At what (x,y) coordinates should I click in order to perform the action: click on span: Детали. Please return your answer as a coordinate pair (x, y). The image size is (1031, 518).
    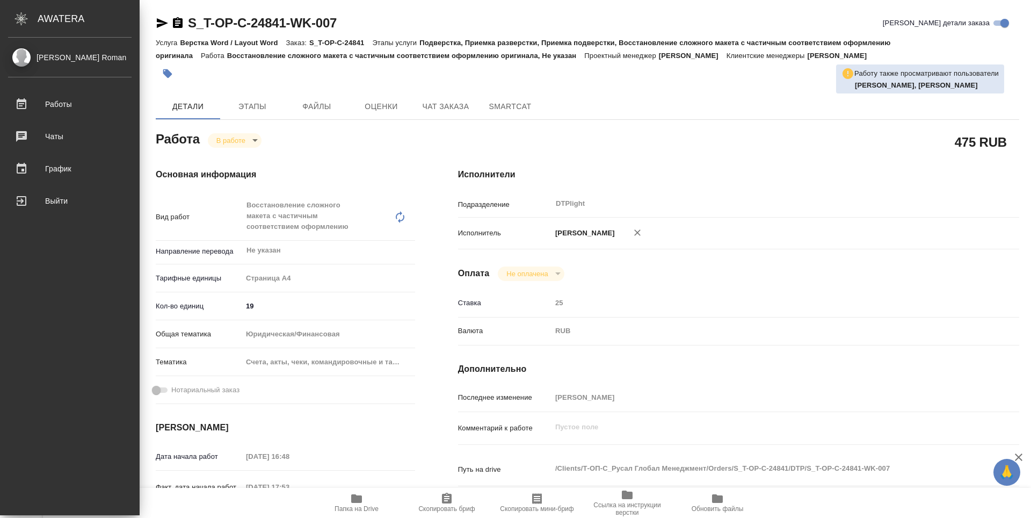
    Looking at the image, I should click on (188, 106).